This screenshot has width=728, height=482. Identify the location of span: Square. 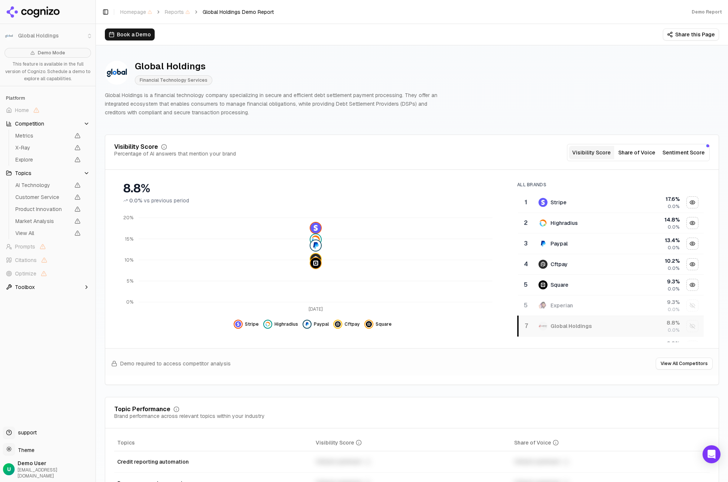
(383, 324).